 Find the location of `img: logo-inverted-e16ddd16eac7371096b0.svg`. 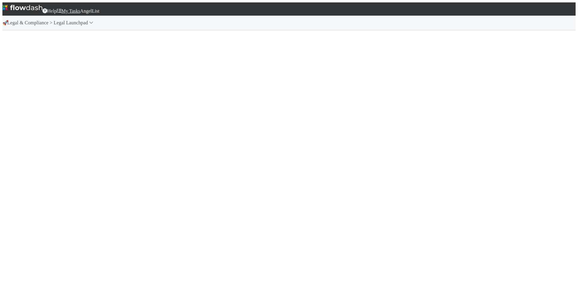

img: logo-inverted-e16ddd16eac7371096b0.svg is located at coordinates (22, 8).